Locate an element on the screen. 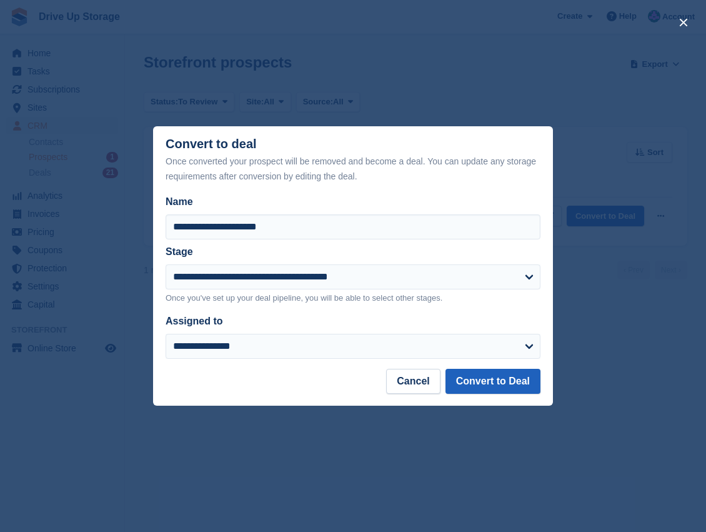 The image size is (706, 532). button: Cancel is located at coordinates (413, 381).